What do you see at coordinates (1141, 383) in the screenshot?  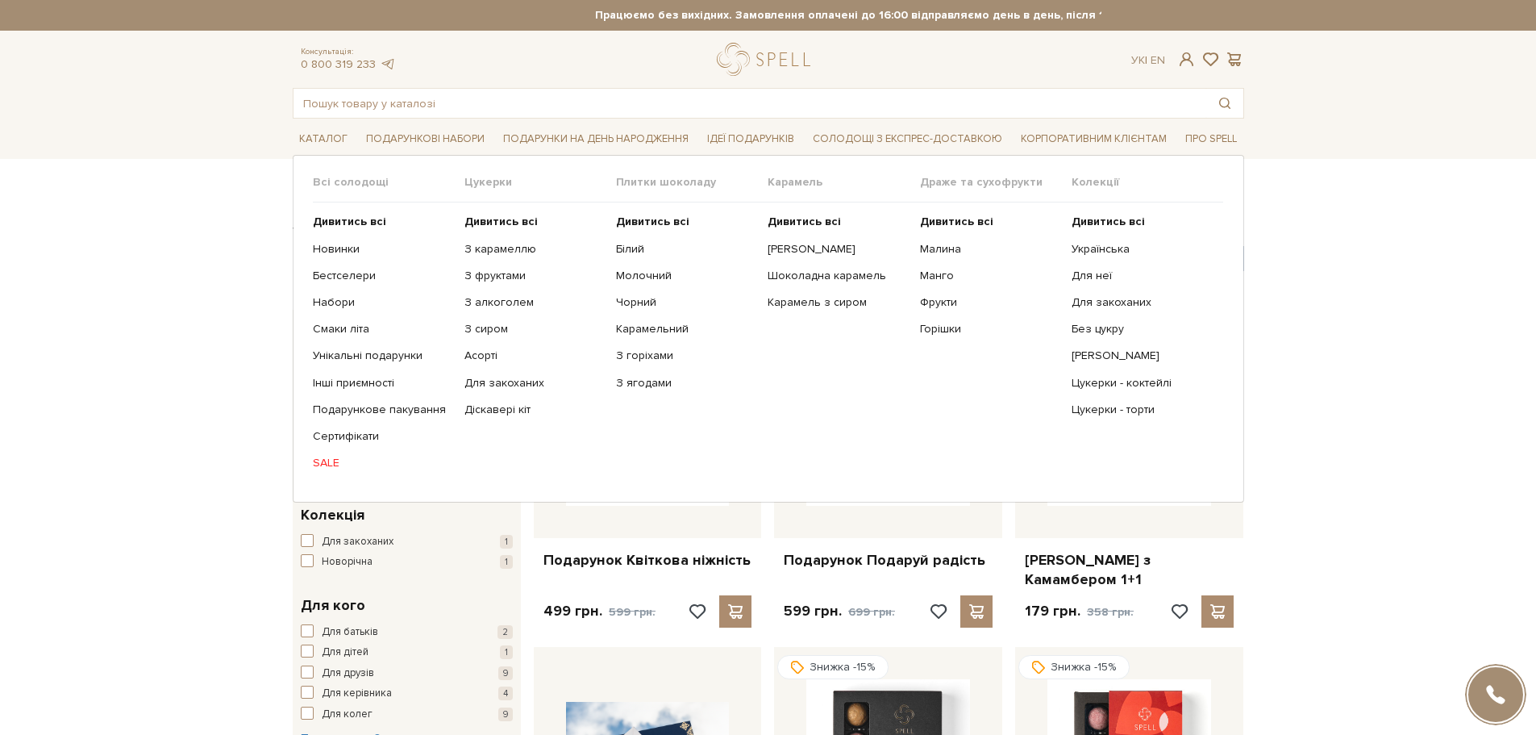 I see `a: Цукерки - коктейлі` at bounding box center [1141, 383].